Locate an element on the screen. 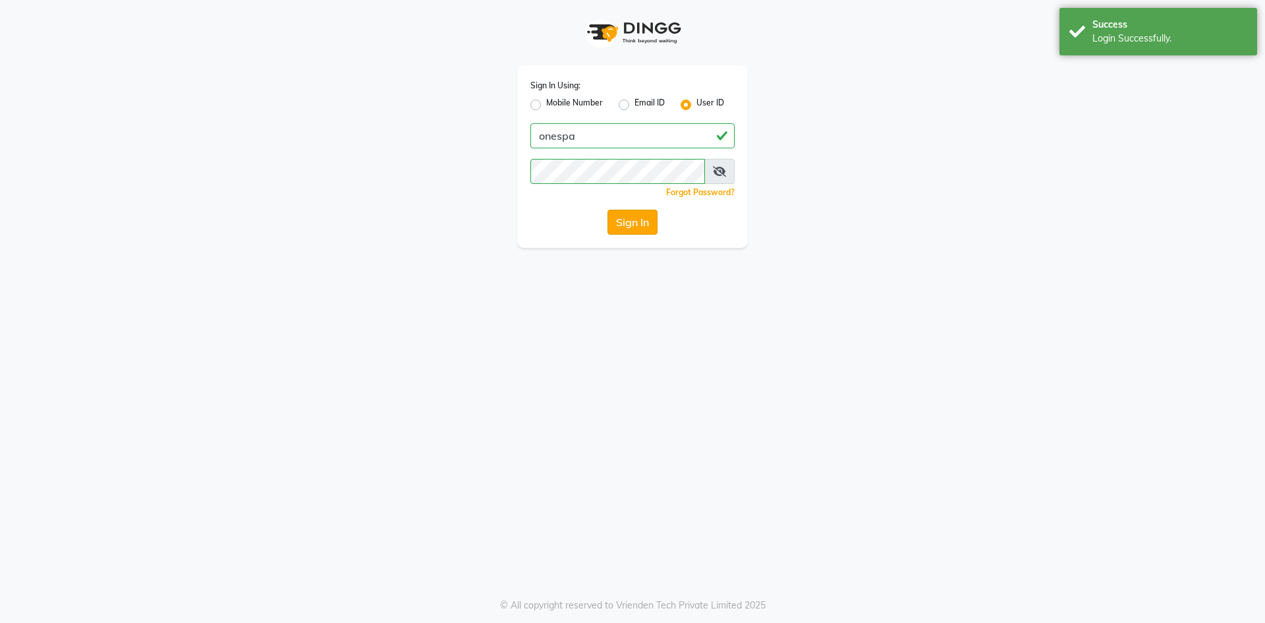 Image resolution: width=1265 pixels, height=623 pixels. div: Login Successfully. is located at coordinates (1170, 38).